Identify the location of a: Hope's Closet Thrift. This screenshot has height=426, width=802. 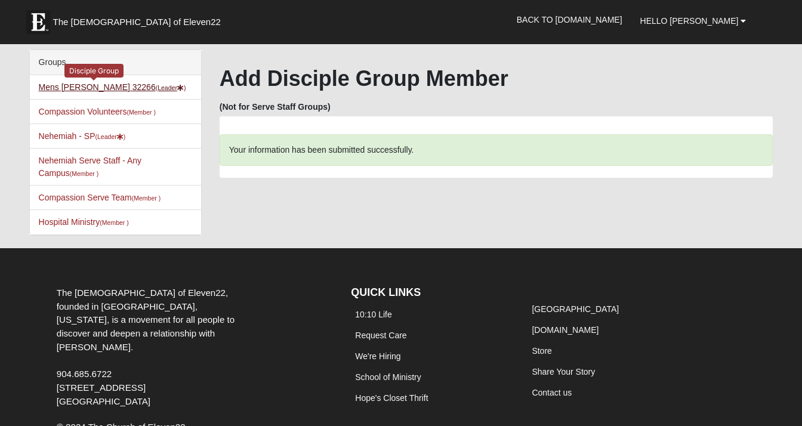
(391, 398).